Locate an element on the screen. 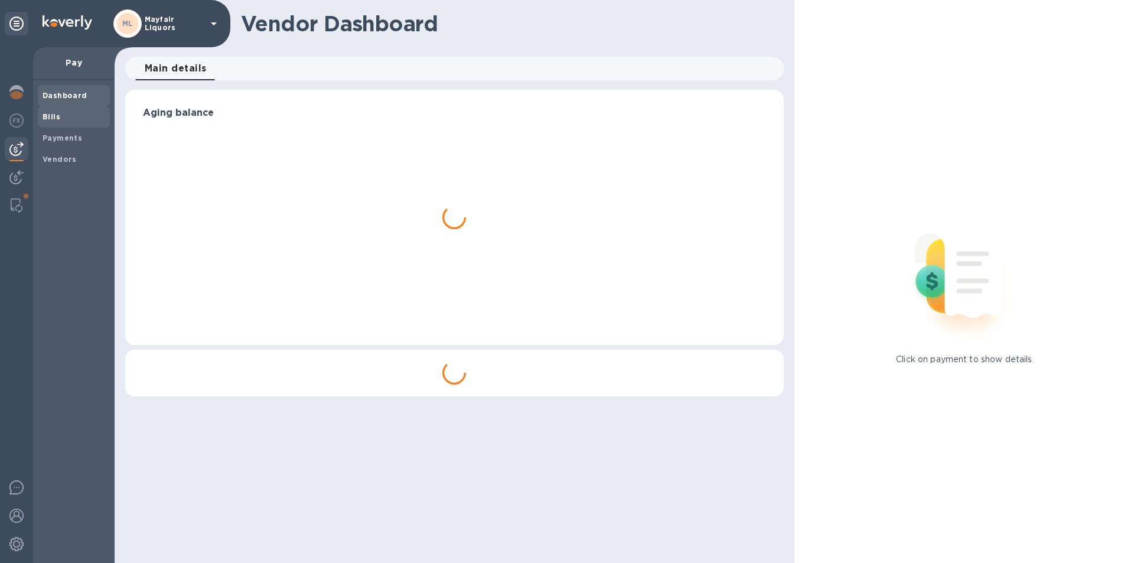  h3: Aging balance is located at coordinates (454, 113).